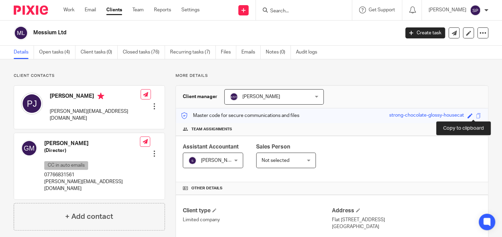  I want to click on img: Pixie, so click(31, 10).